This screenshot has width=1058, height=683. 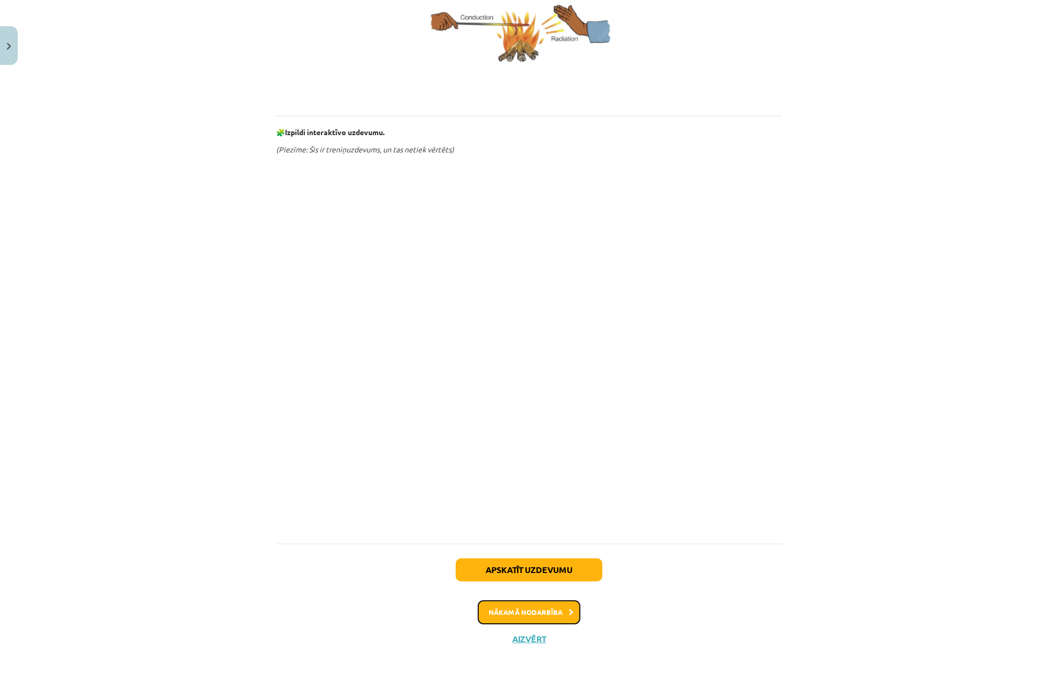 What do you see at coordinates (365, 149) in the screenshot?
I see `em: (Piezīme: Šis ir treniņuzdevums, un tas netiek vērtēts)` at bounding box center [365, 149].